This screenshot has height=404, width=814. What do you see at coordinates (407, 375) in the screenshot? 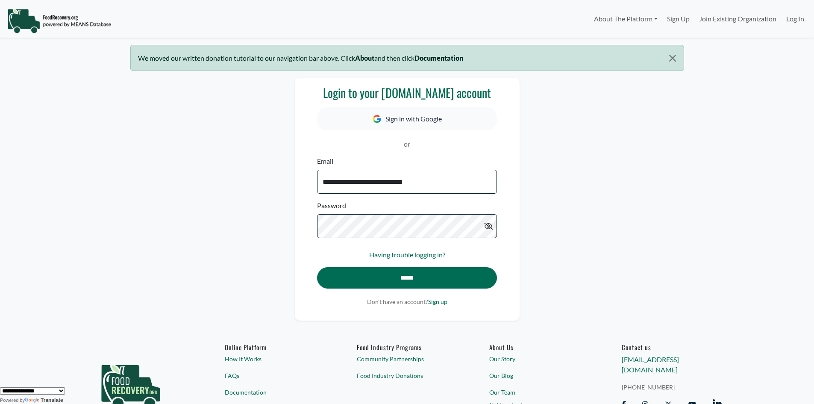
I see `a: Food Industry Donations` at bounding box center [407, 375].